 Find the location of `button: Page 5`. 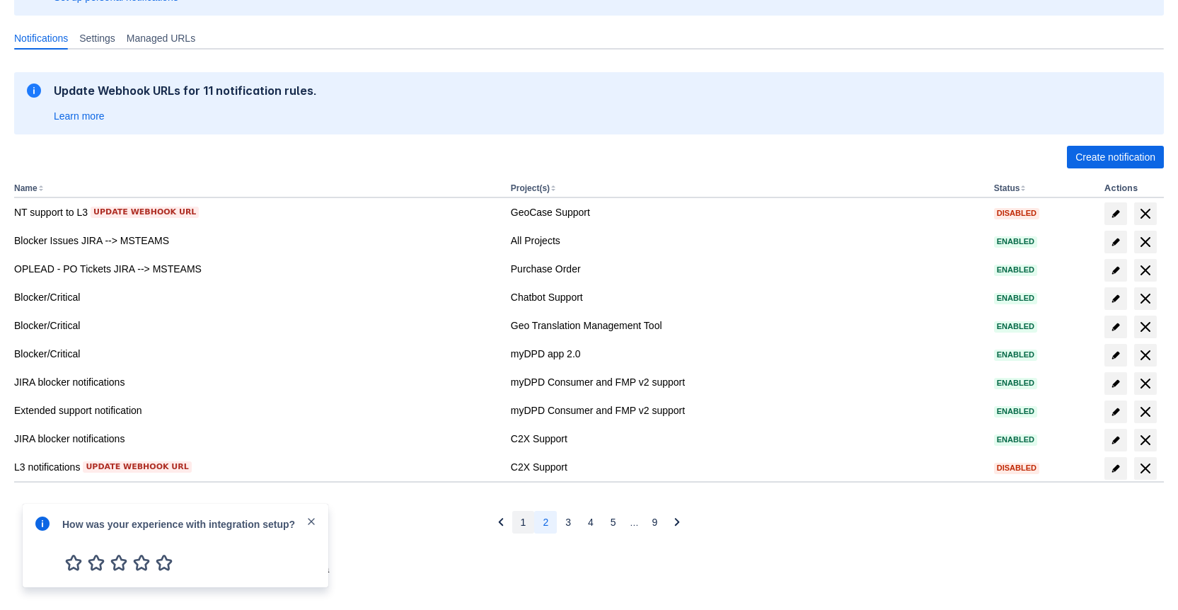

button: Page 5 is located at coordinates (614, 522).